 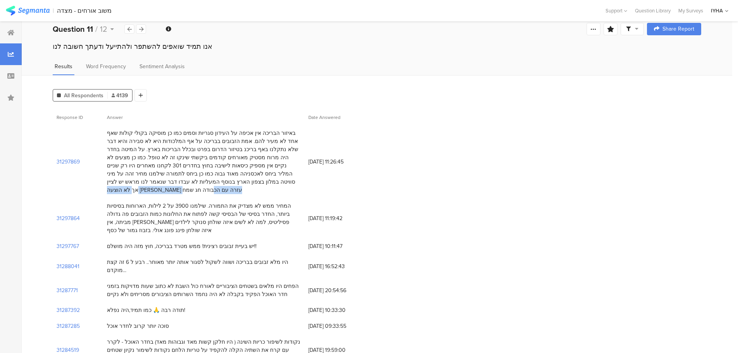 I want to click on b: Question 11, so click(x=73, y=29).